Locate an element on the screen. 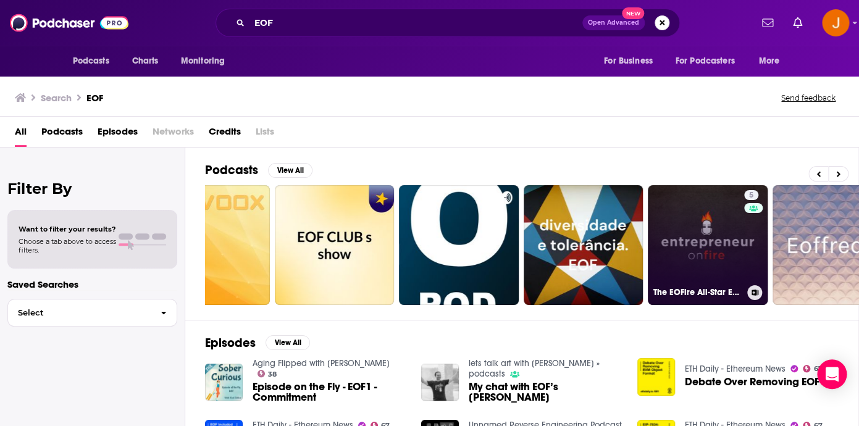  span: Logged in as justine87181 is located at coordinates (836, 23).